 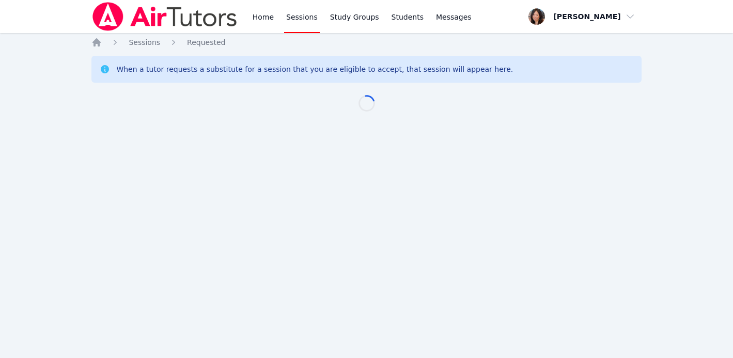 I want to click on div: When a tutor requests a substitute for a session that you are eligible to accept, that session wi..., so click(x=315, y=69).